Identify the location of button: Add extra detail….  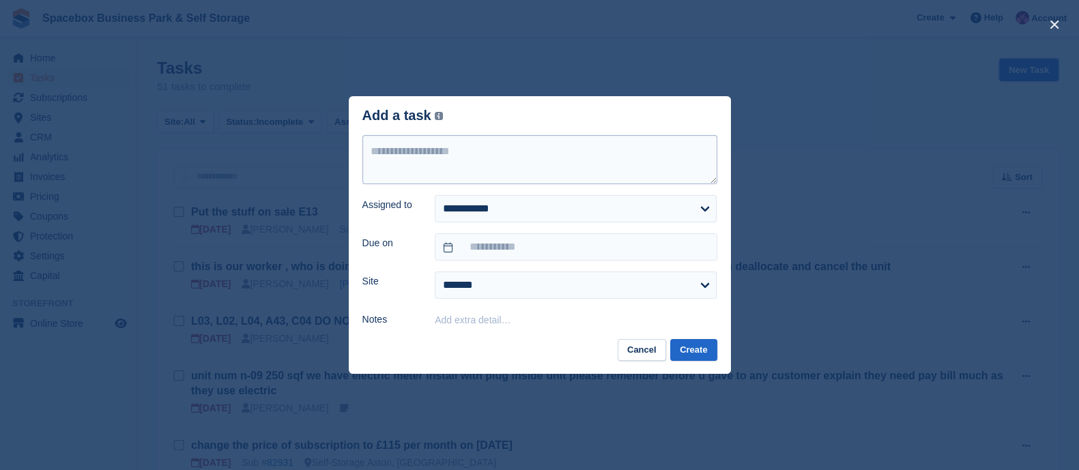
(472, 320).